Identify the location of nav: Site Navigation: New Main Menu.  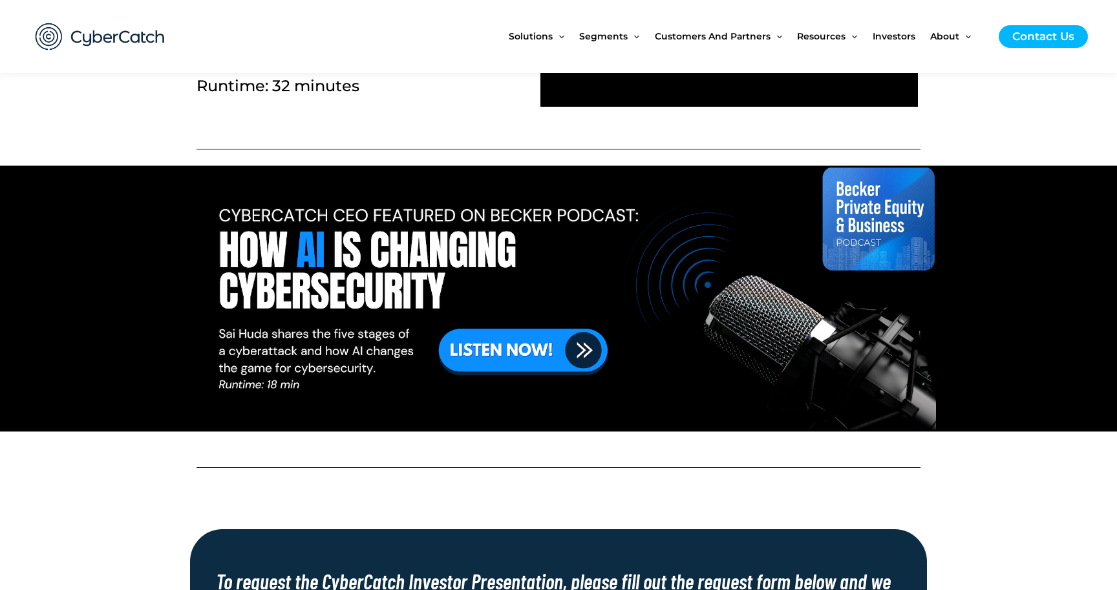
(747, 36).